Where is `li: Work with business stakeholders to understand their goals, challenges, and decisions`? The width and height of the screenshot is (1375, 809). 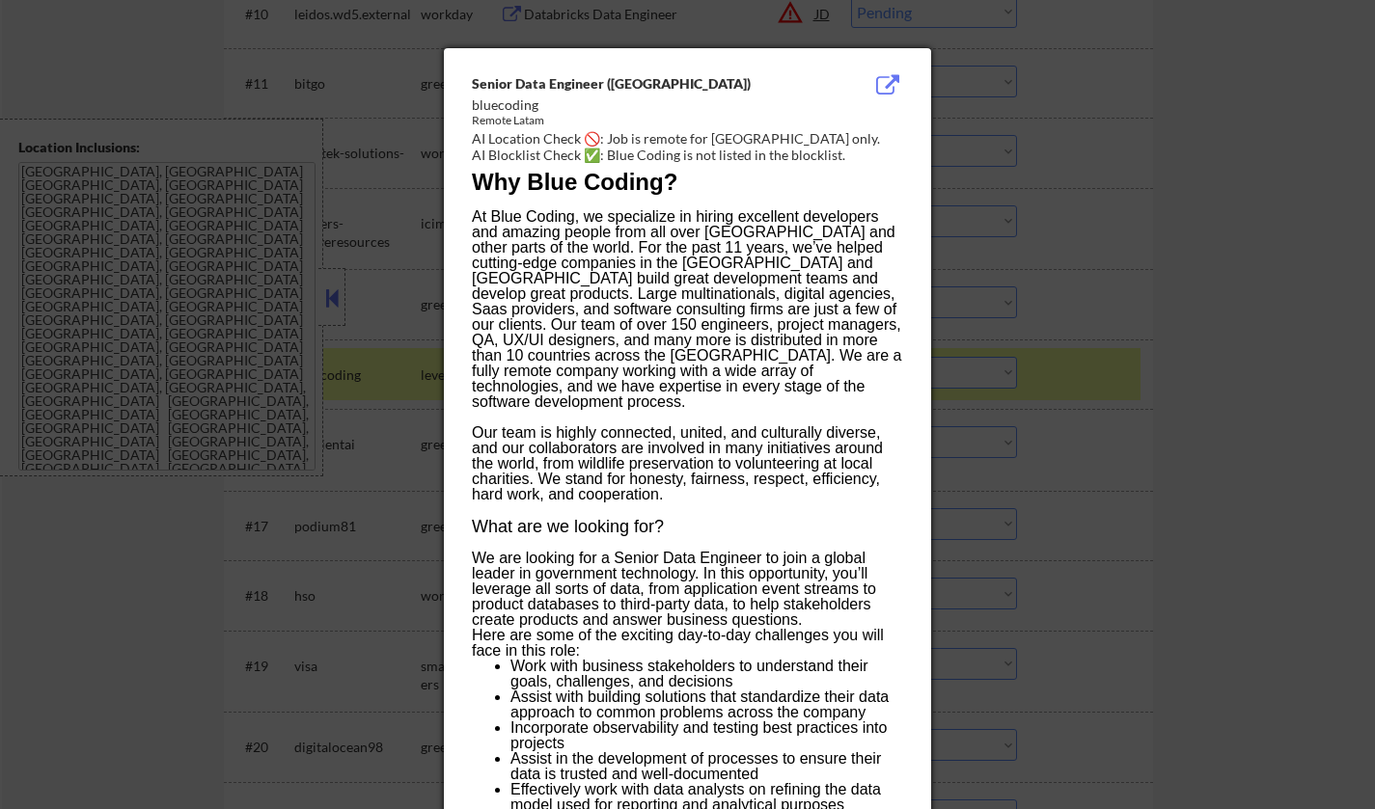 li: Work with business stakeholders to understand their goals, challenges, and decisions is located at coordinates (706, 674).